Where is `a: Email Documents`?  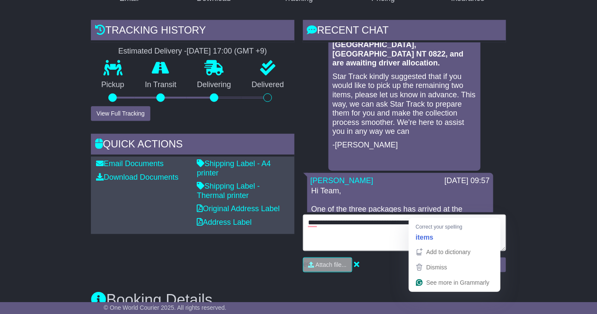 a: Email Documents is located at coordinates (130, 164).